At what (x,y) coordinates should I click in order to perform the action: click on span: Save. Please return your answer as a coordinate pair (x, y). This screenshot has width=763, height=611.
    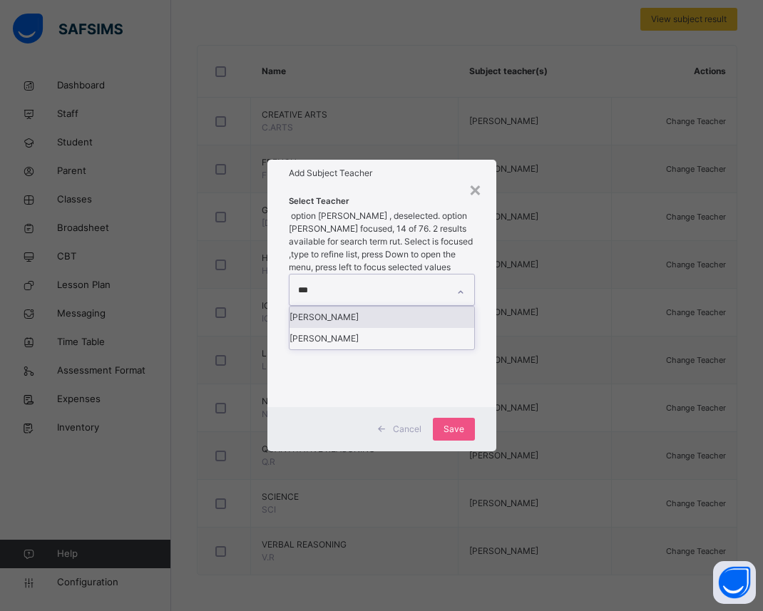
    Looking at the image, I should click on (453, 429).